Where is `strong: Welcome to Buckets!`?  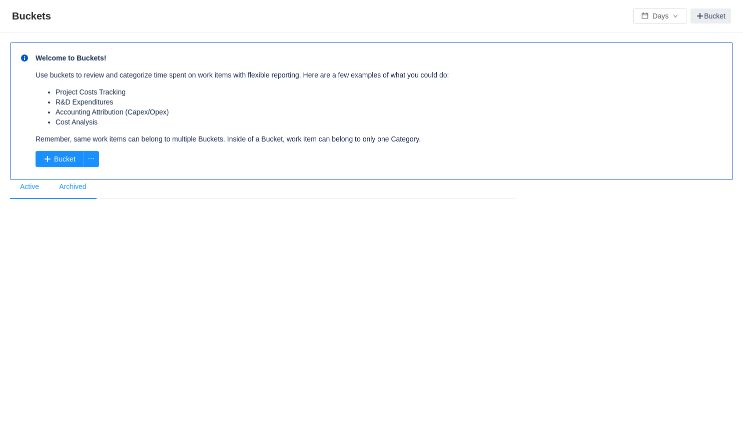
strong: Welcome to Buckets! is located at coordinates (71, 58).